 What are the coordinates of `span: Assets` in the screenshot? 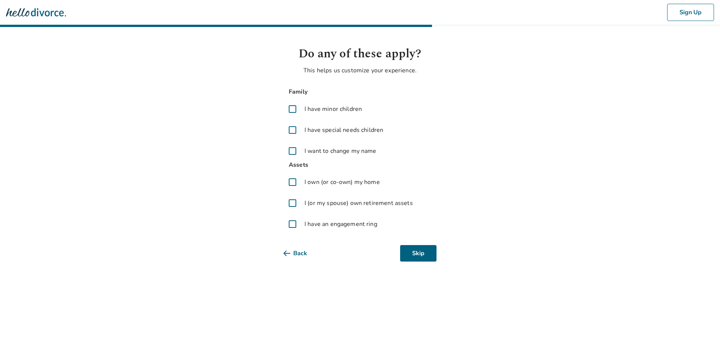 It's located at (360, 165).